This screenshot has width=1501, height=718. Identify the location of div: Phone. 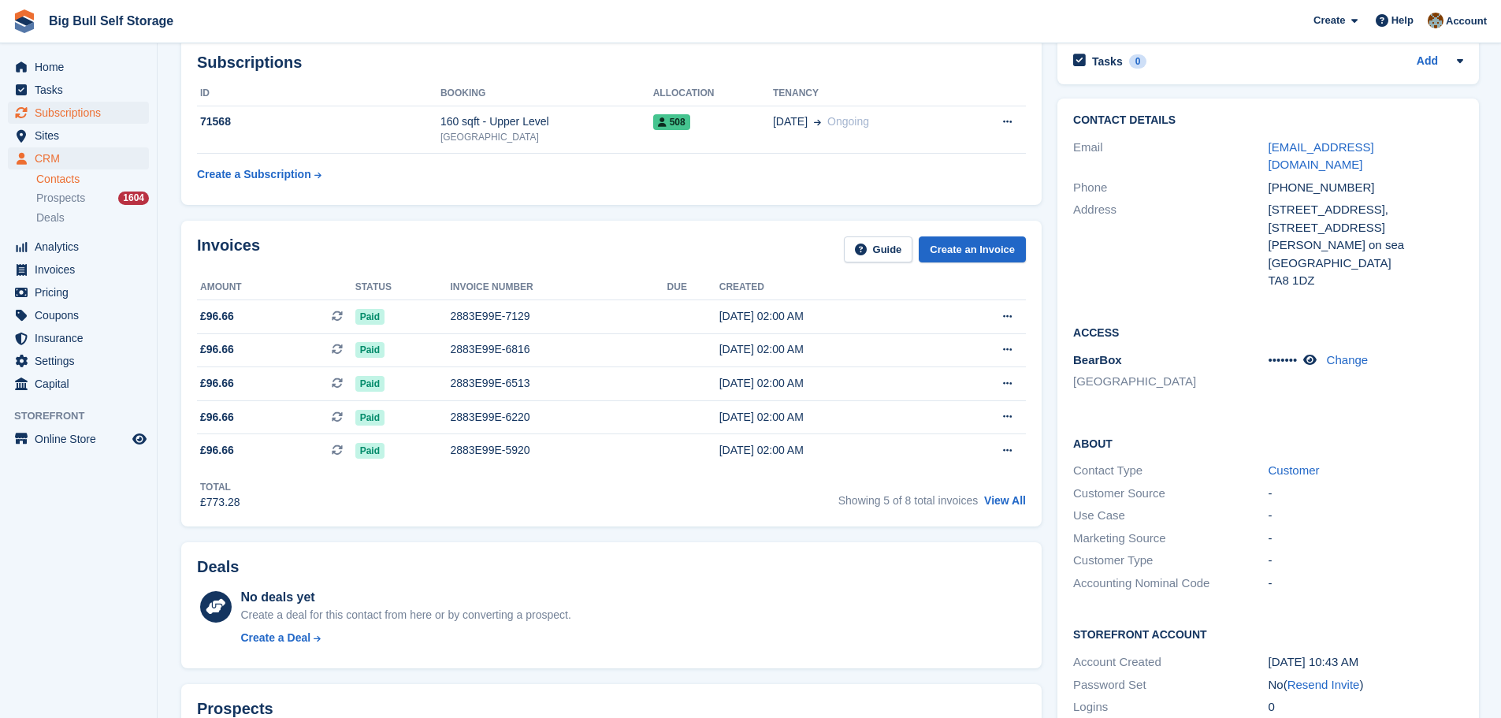
(1170, 188).